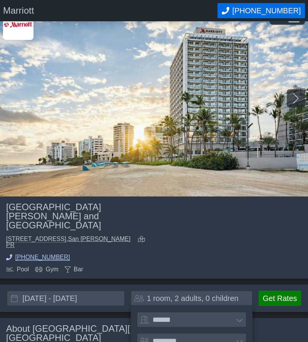 This screenshot has height=342, width=308. What do you see at coordinates (17, 270) in the screenshot?
I see `div: Pool` at bounding box center [17, 270].